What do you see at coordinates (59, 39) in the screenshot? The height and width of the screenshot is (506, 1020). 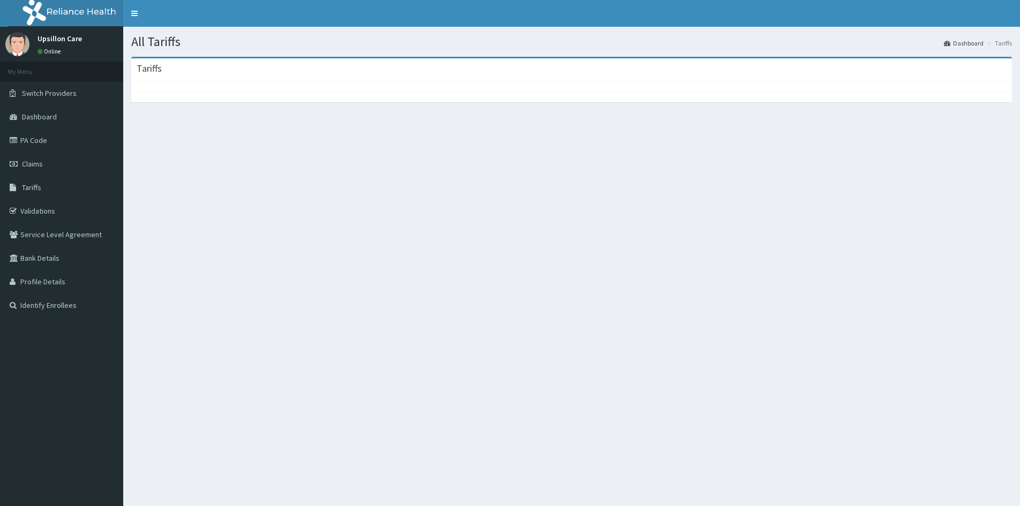 I see `p: Upsillon Care` at bounding box center [59, 39].